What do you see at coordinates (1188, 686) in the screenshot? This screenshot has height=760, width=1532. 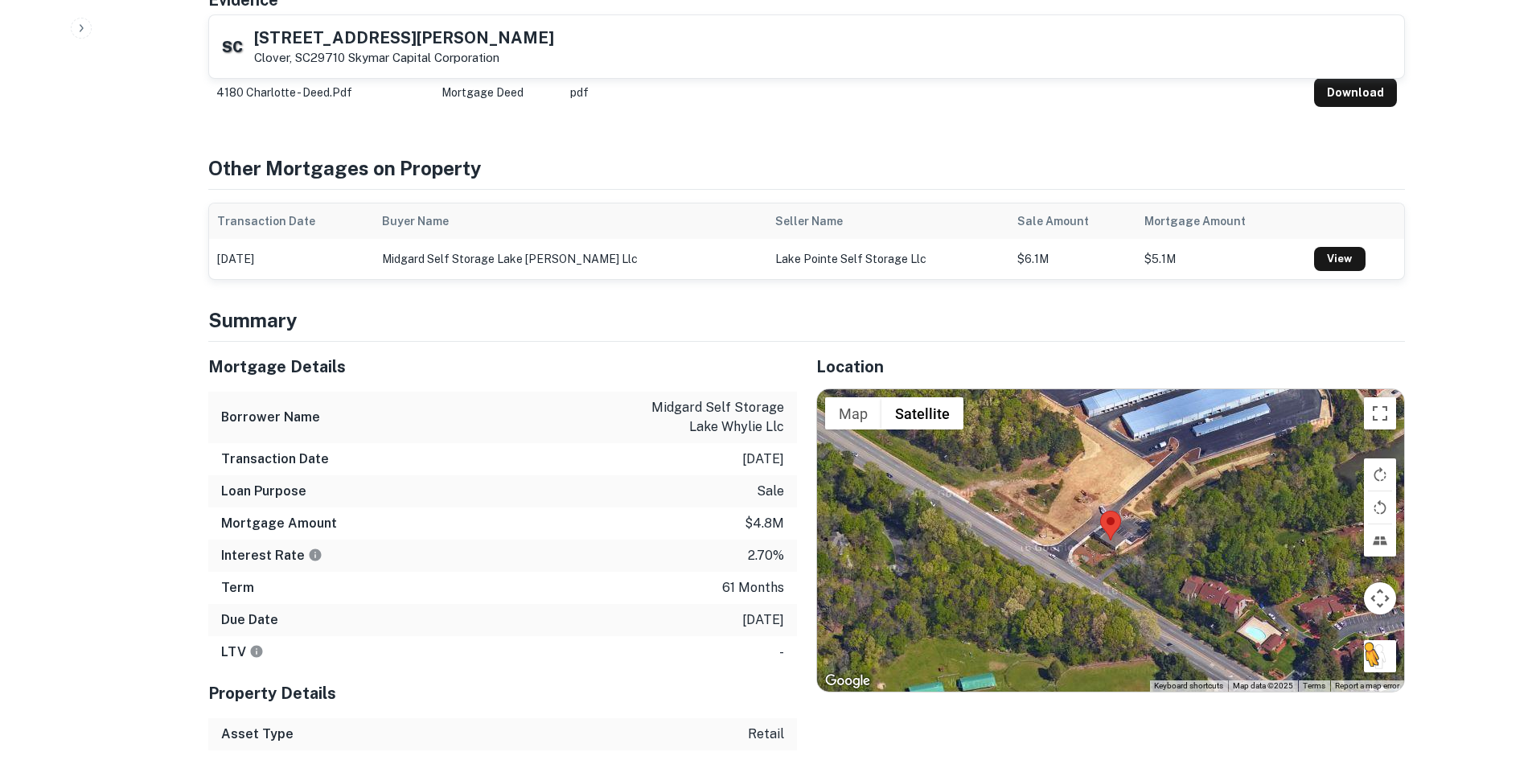 I see `button: Keyboard shortcuts` at bounding box center [1188, 686].